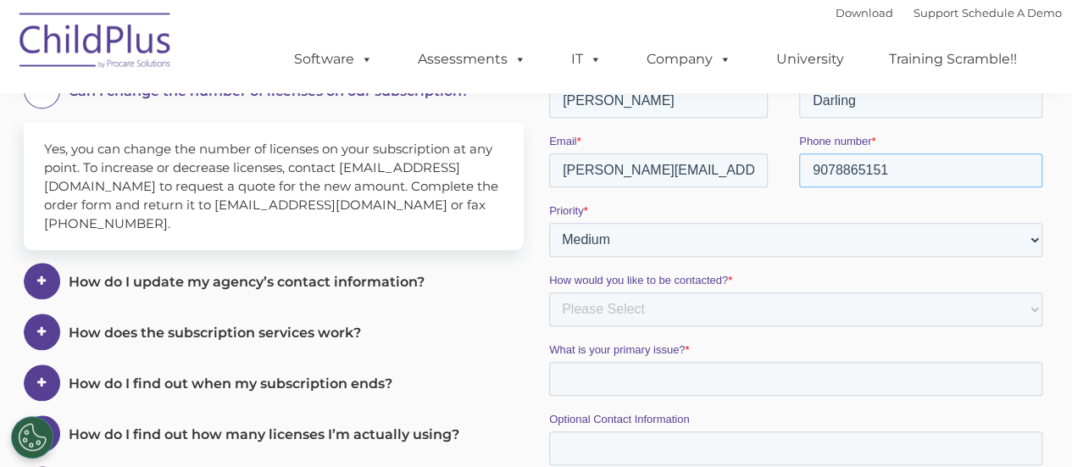 This screenshot has height=467, width=1072. What do you see at coordinates (286, 187) in the screenshot?
I see `span: Phone number` at bounding box center [286, 187].